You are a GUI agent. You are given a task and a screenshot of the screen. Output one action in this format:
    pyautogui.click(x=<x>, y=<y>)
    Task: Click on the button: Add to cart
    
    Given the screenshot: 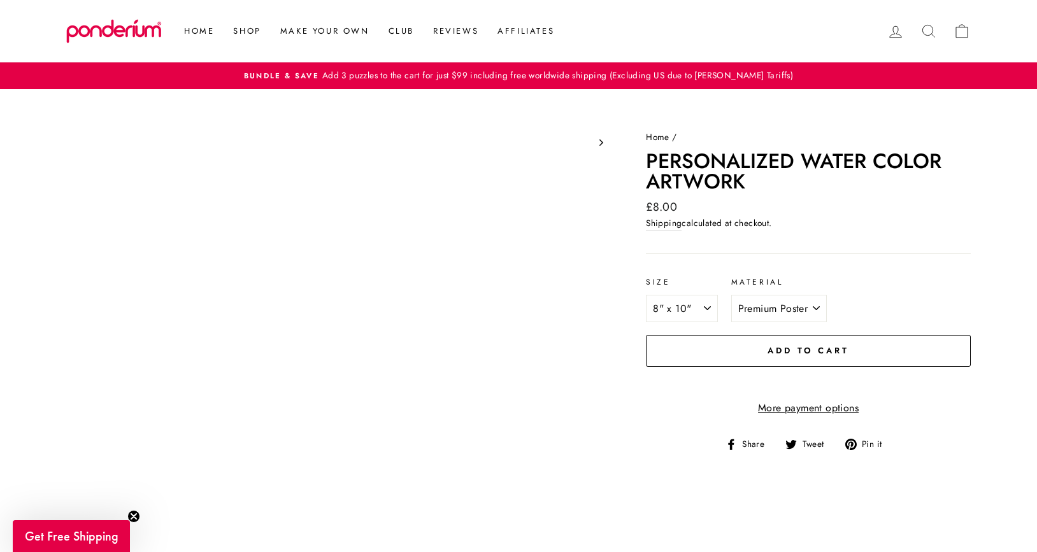 What is the action you would take?
    pyautogui.click(x=809, y=351)
    